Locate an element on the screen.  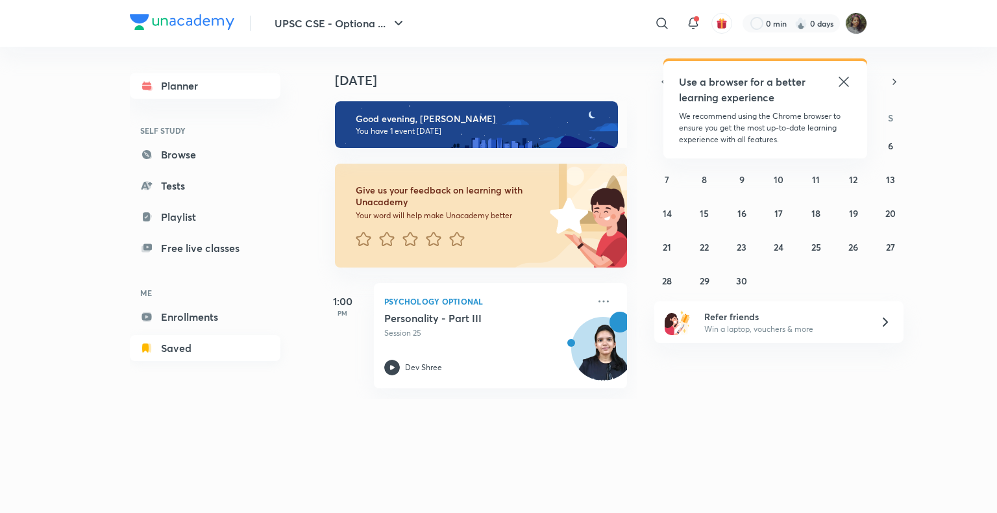
button: September 16, 2025 is located at coordinates (742, 213).